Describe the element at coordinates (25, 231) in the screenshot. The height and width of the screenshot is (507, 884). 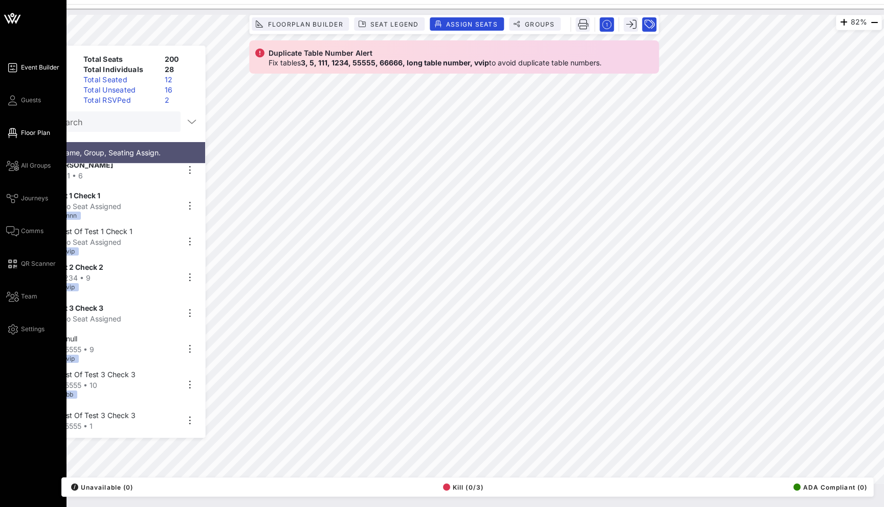
I see `a: Comms` at that location.